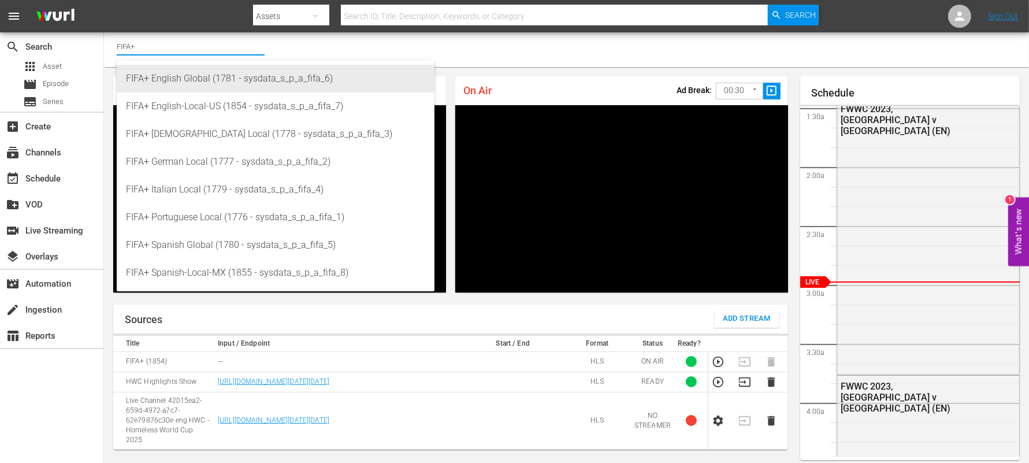 This screenshot has height=463, width=1029. Describe the element at coordinates (338, 344) in the screenshot. I see `th: Input / Endpoint` at that location.